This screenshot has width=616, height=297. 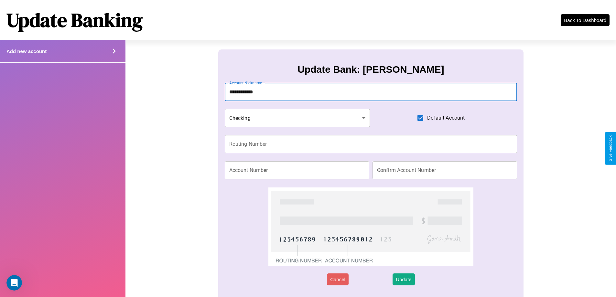 What do you see at coordinates (74, 20) in the screenshot?
I see `h1: Update Banking` at bounding box center [74, 20].